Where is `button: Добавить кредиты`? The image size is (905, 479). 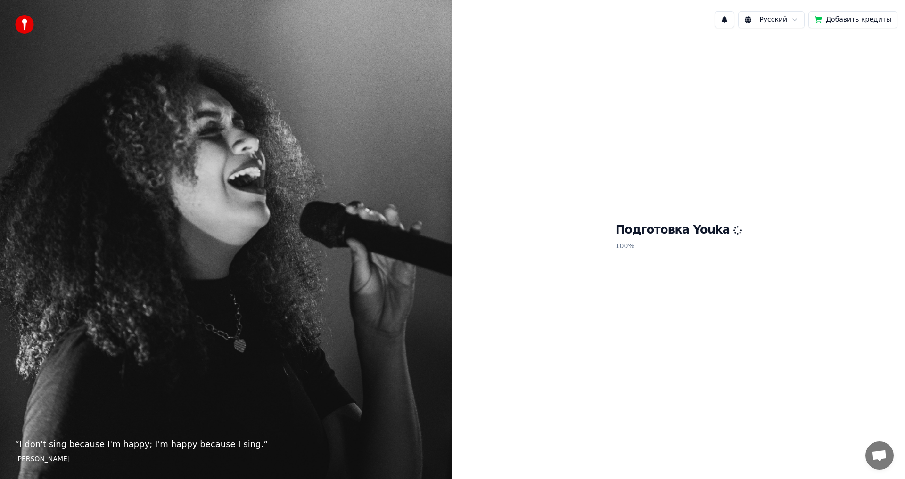
button: Добавить кредиты is located at coordinates (853, 20).